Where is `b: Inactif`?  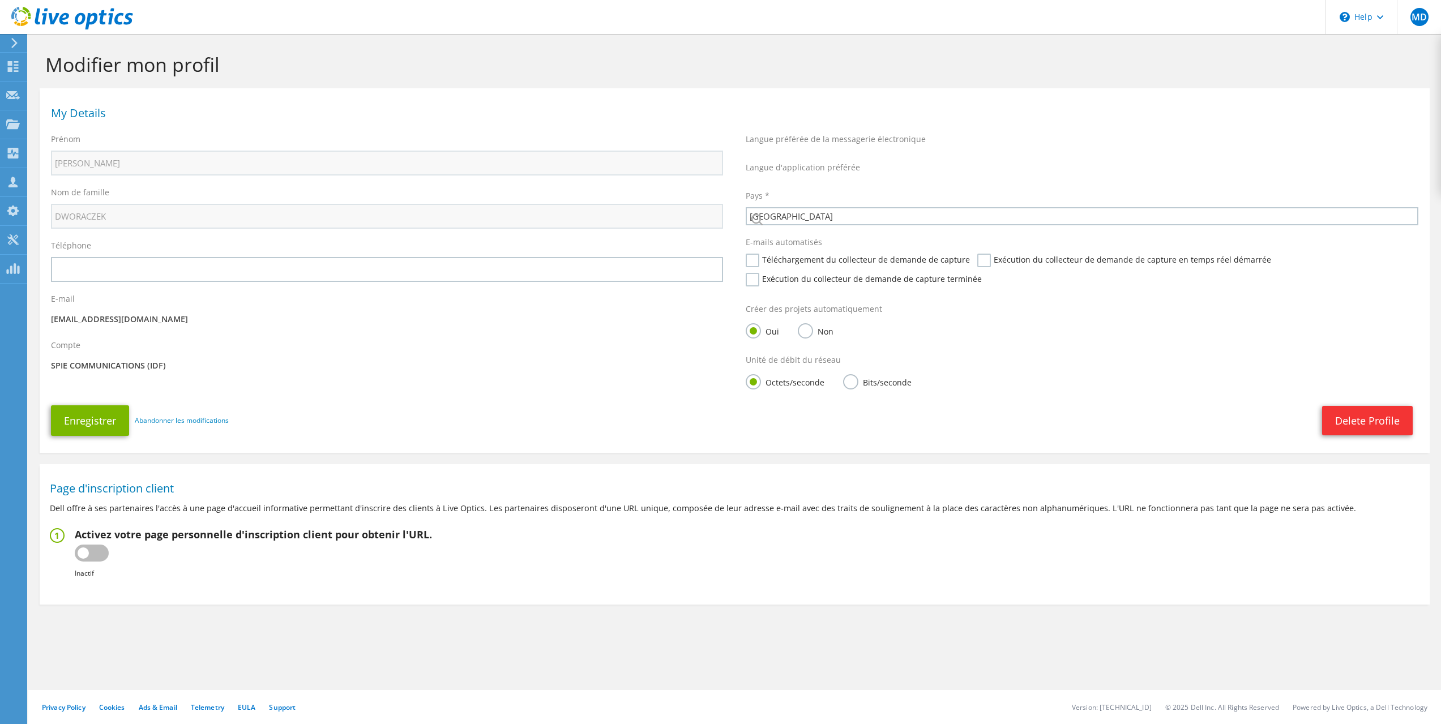
b: Inactif is located at coordinates (84, 573).